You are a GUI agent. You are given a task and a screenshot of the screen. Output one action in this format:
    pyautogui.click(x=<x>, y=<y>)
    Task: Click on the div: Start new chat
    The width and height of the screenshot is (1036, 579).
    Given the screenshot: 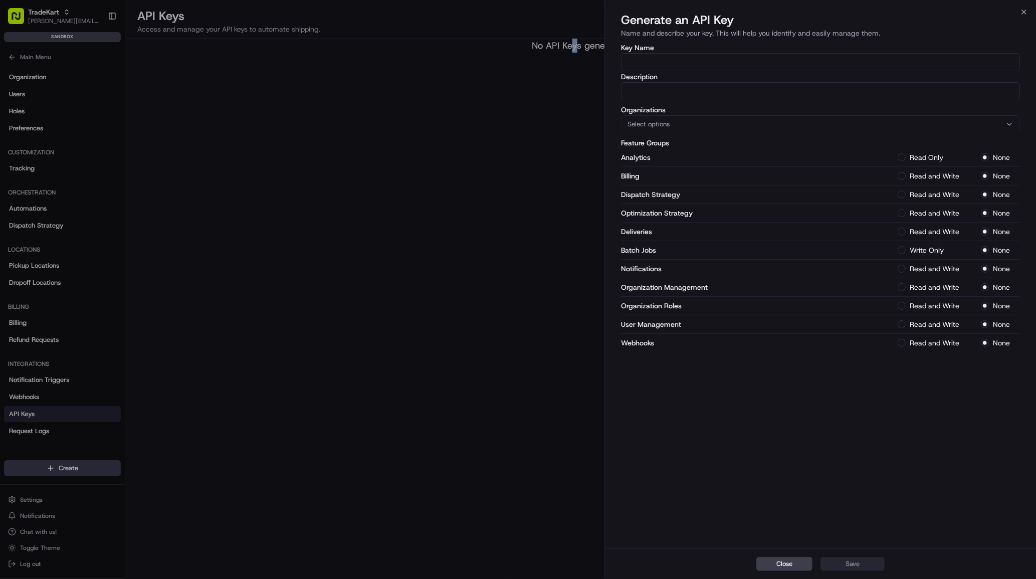 What is the action you would take?
    pyautogui.click(x=99, y=101)
    